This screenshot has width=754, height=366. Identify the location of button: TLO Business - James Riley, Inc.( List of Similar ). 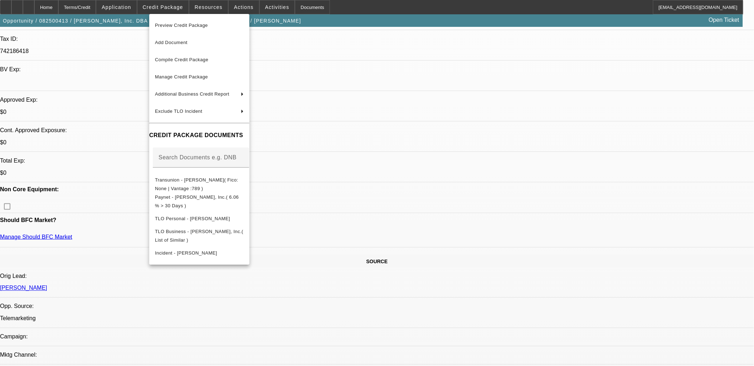
(199, 236).